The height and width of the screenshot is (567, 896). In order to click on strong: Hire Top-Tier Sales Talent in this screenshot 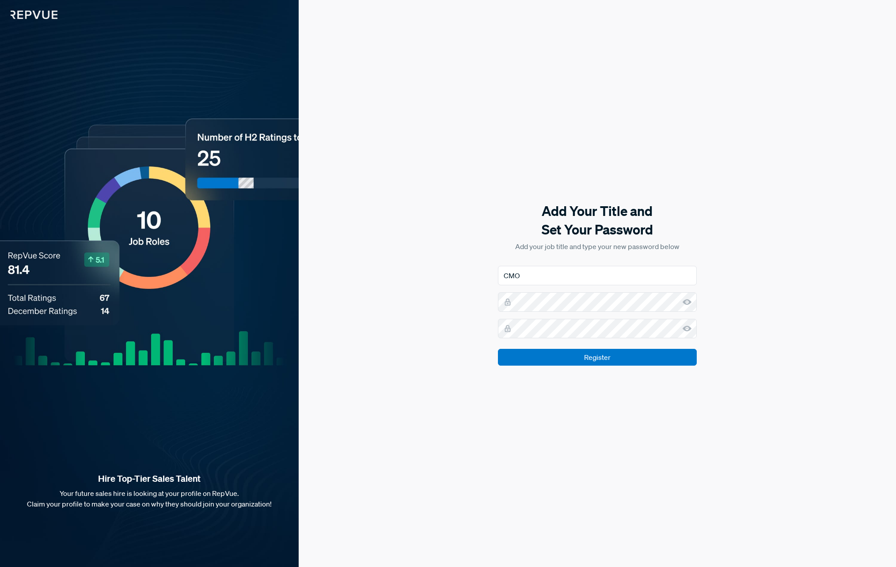, I will do `click(149, 479)`.